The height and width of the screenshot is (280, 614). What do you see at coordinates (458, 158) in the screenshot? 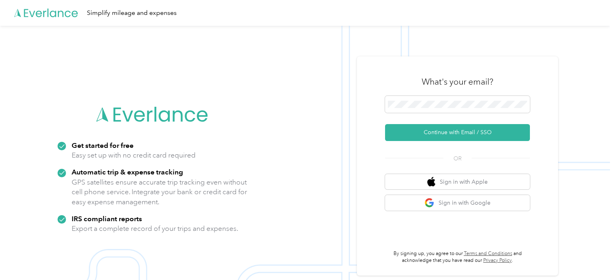
I see `span: OR` at bounding box center [458, 158].